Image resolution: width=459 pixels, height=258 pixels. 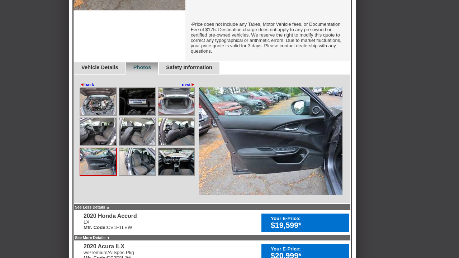 What do you see at coordinates (92, 207) in the screenshot?
I see `a: See Less Details ▲` at bounding box center [92, 207].